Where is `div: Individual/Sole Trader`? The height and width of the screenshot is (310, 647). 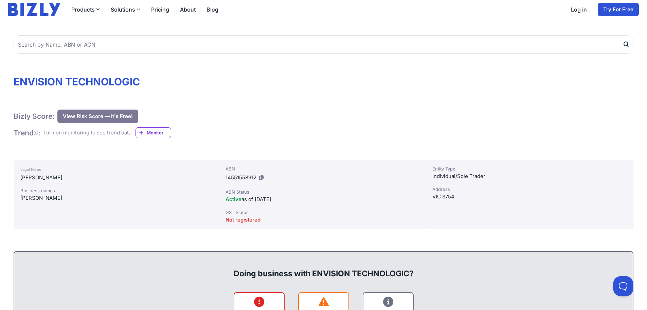
div: Individual/Sole Trader is located at coordinates (530, 176).